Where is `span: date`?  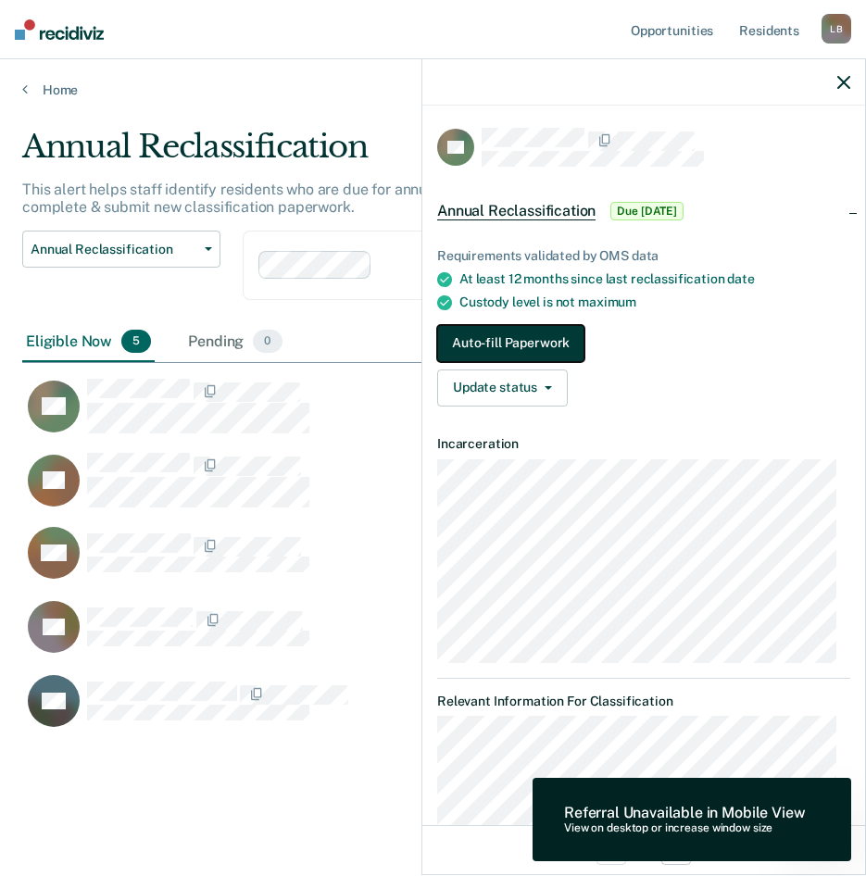
span: date is located at coordinates (740, 279).